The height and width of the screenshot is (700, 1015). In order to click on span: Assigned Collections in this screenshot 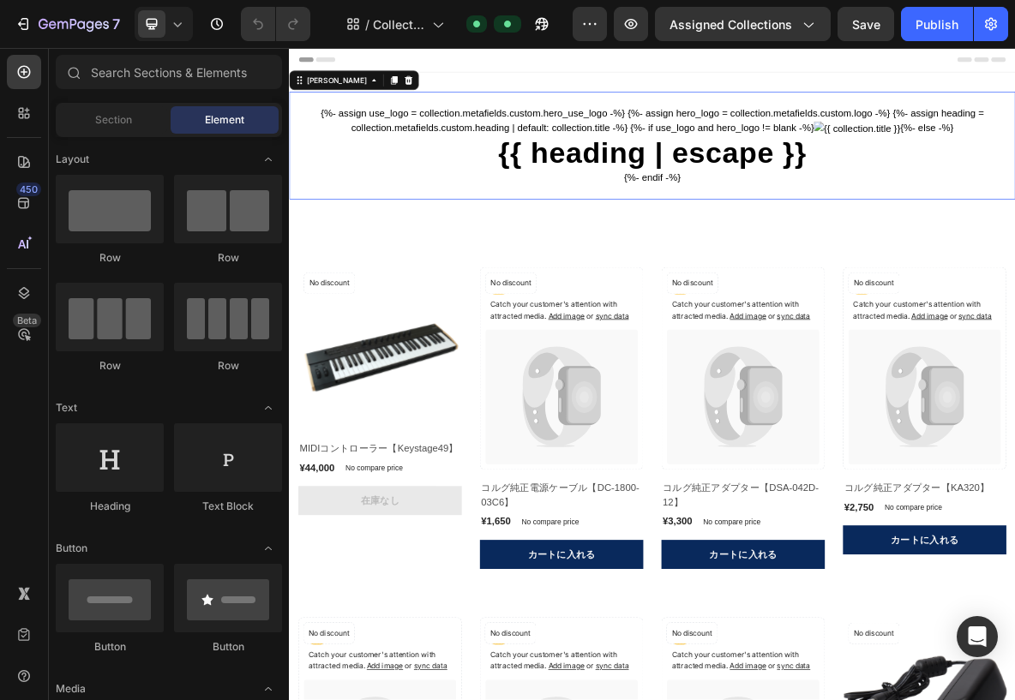, I will do `click(730, 24)`.